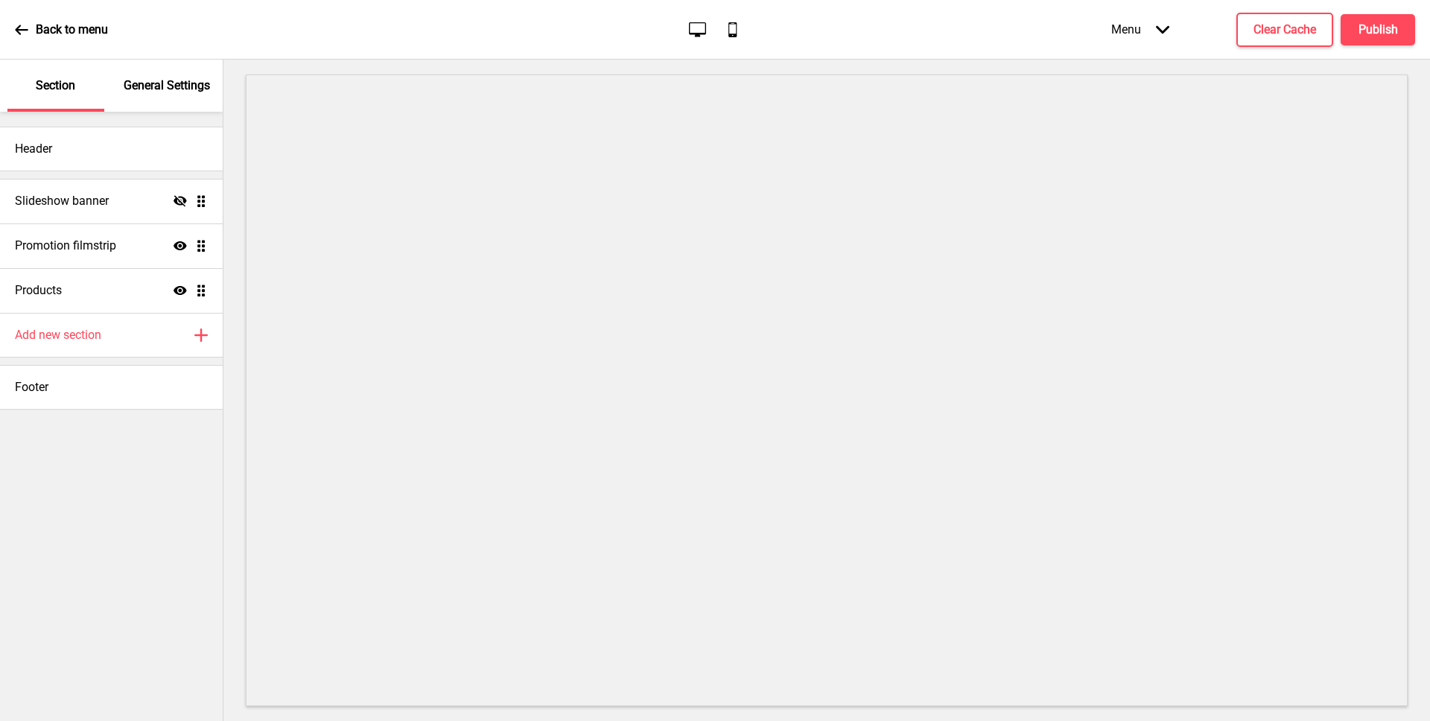 The width and height of the screenshot is (1430, 721). What do you see at coordinates (55, 86) in the screenshot?
I see `p: Section` at bounding box center [55, 86].